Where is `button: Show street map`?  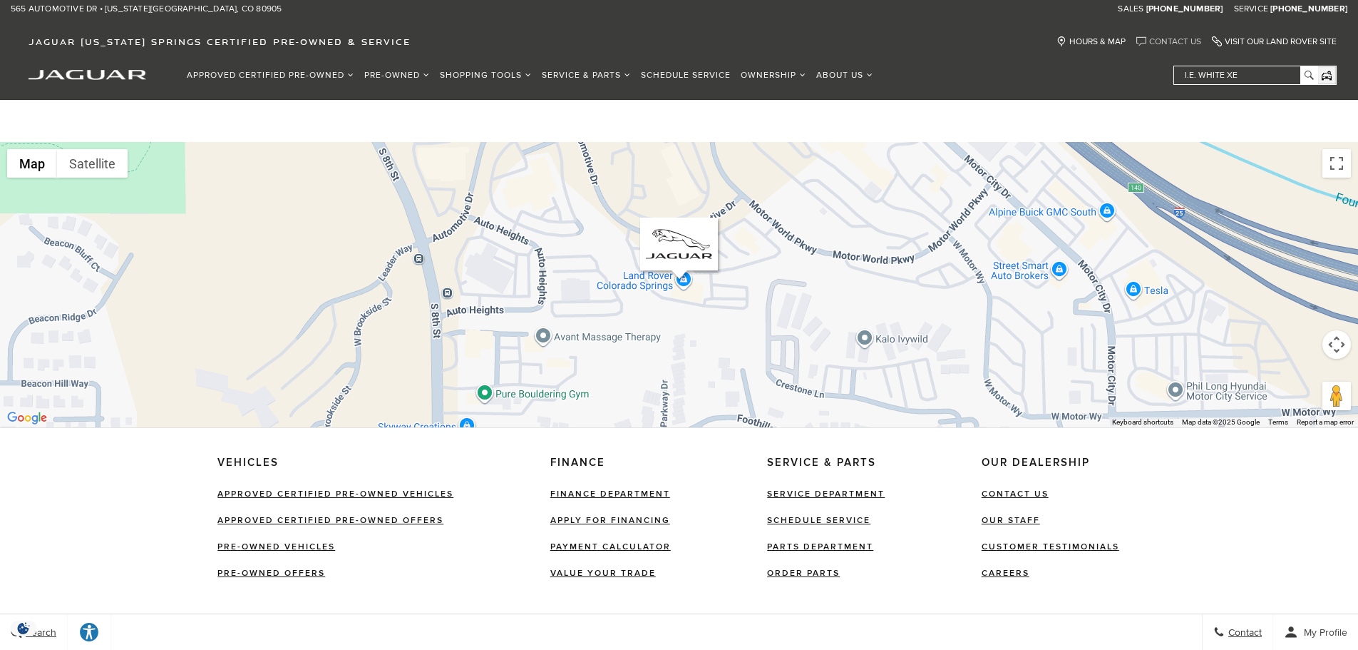
button: Show street map is located at coordinates (32, 163).